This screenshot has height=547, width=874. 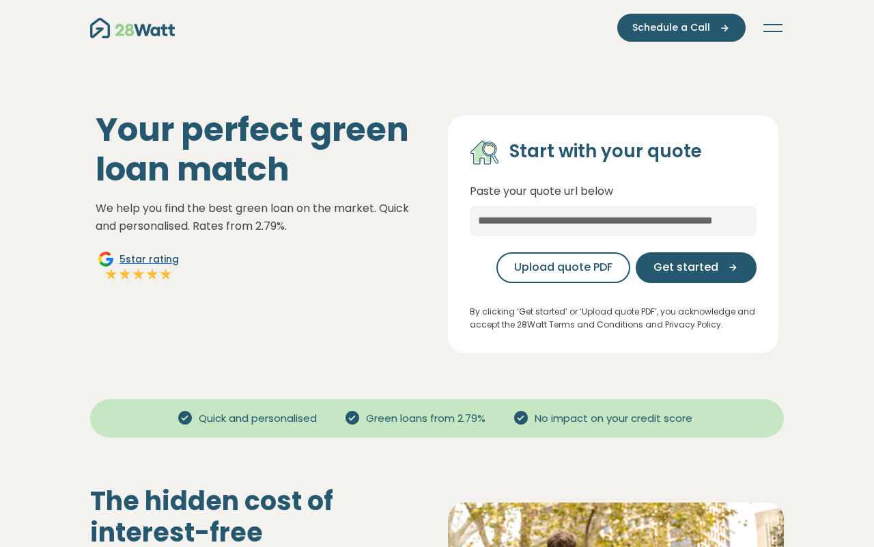 I want to click on span: 5 star rating, so click(x=149, y=259).